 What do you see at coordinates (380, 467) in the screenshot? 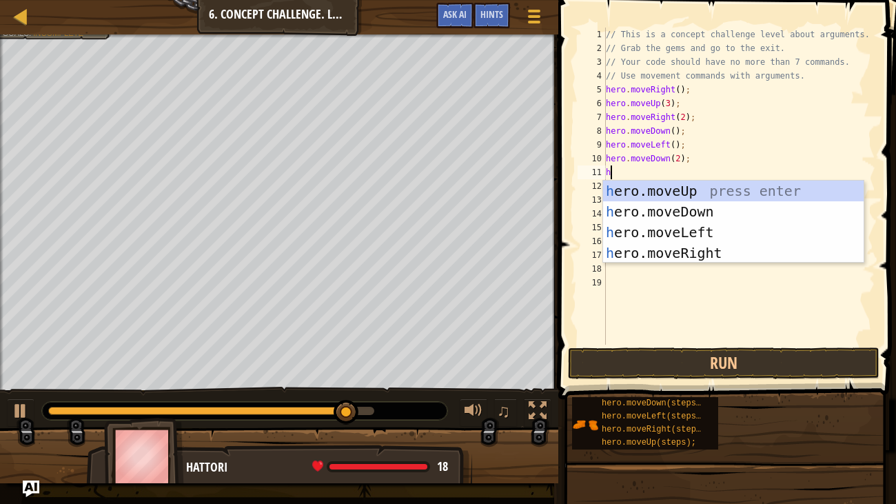
I see `div: health: 18 / 18` at bounding box center [380, 467].